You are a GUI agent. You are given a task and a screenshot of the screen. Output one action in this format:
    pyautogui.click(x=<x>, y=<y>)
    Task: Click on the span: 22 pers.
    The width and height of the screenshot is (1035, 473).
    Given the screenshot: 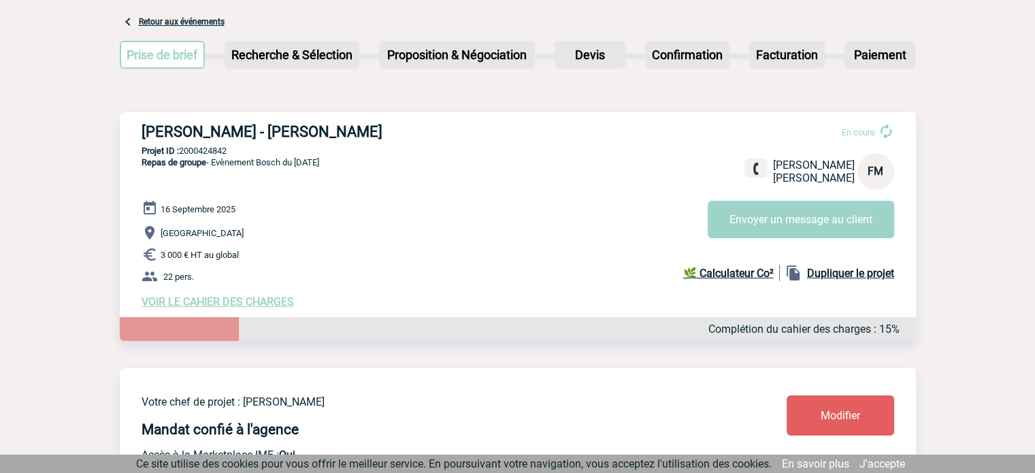 What is the action you would take?
    pyautogui.click(x=178, y=276)
    